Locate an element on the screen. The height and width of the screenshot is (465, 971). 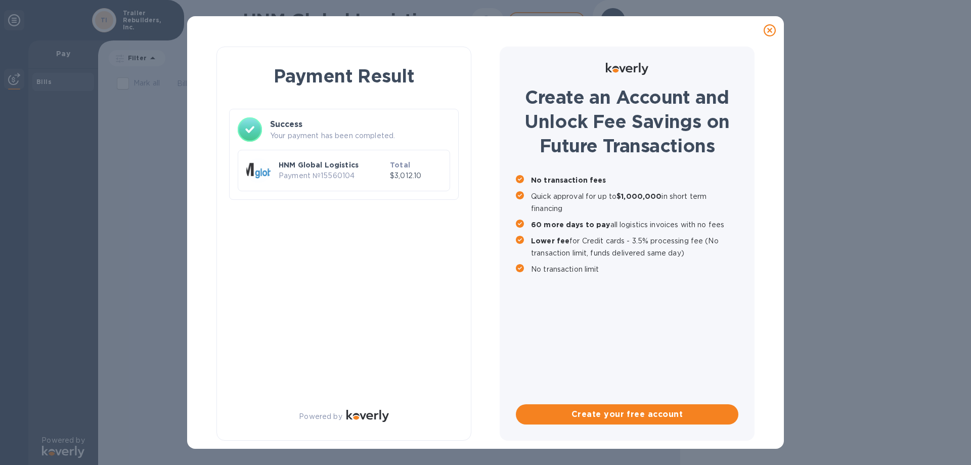
p: No transaction limit is located at coordinates (634, 269).